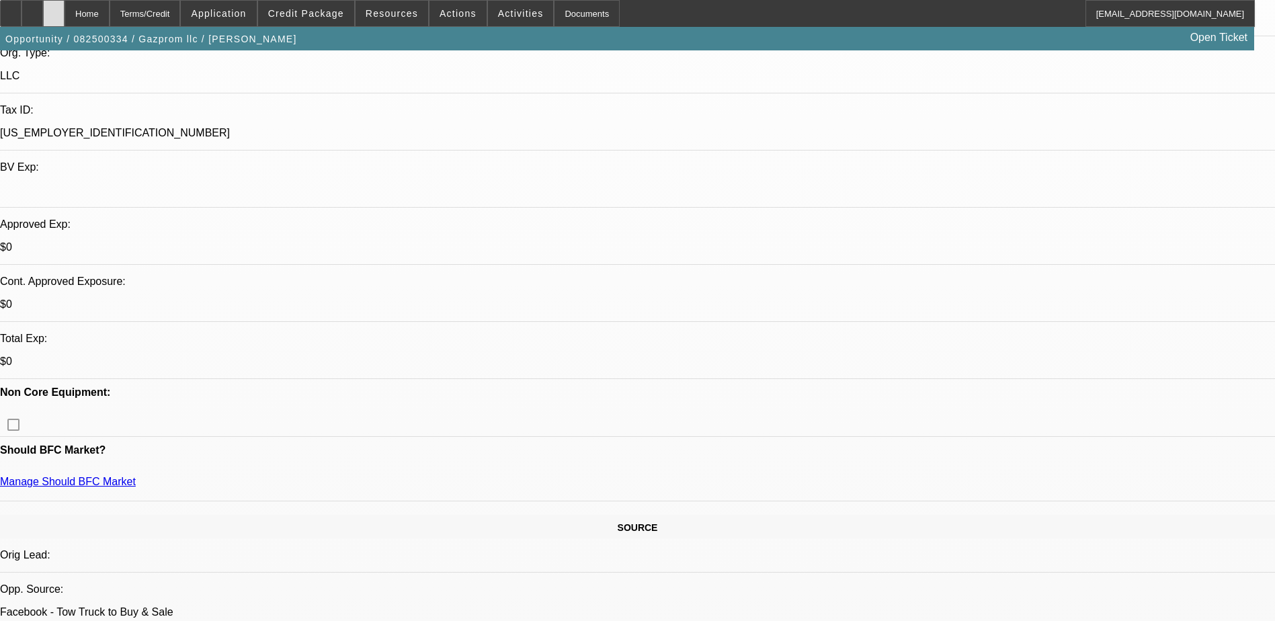 The image size is (1275, 621). I want to click on button: Application, so click(218, 13).